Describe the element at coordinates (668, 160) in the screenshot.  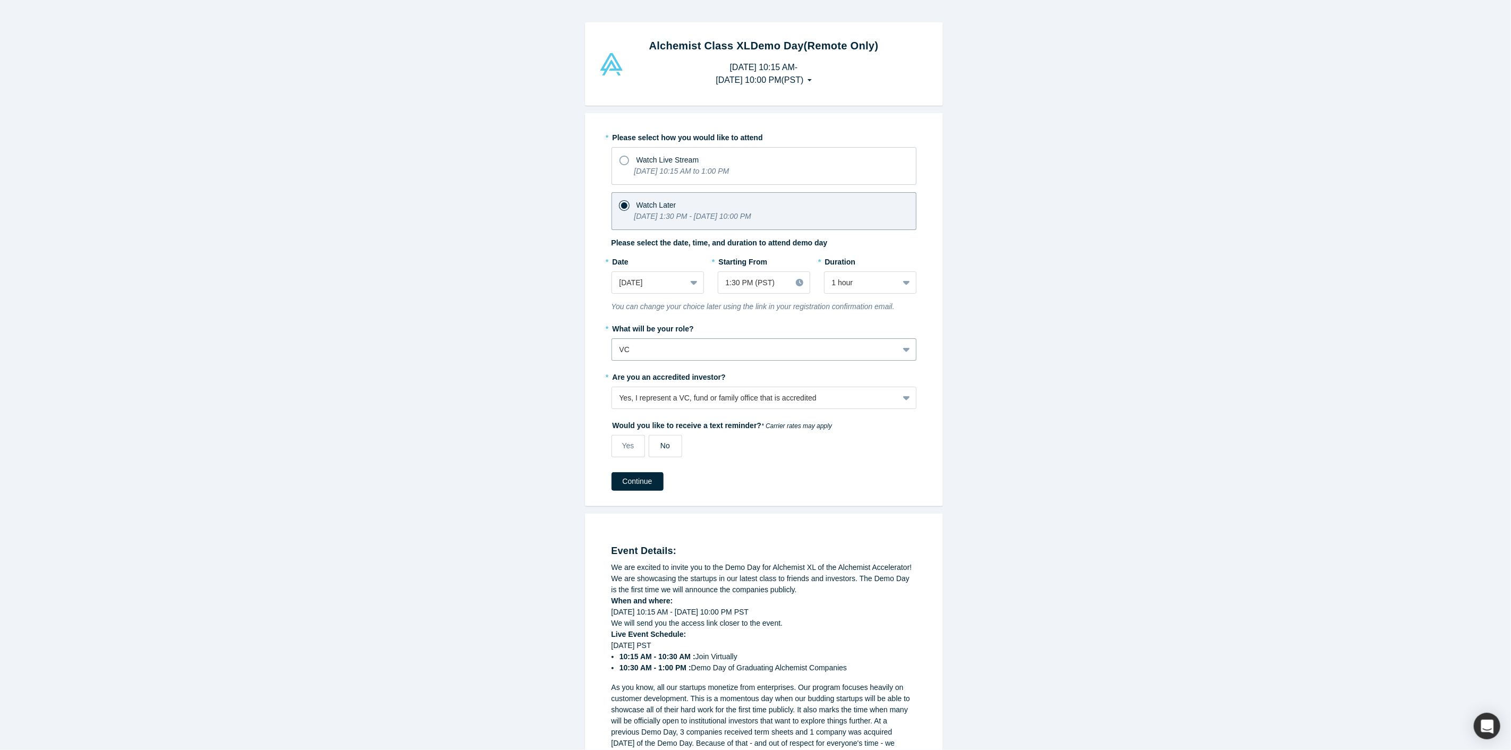
I see `span: Watch Live Stream` at that location.